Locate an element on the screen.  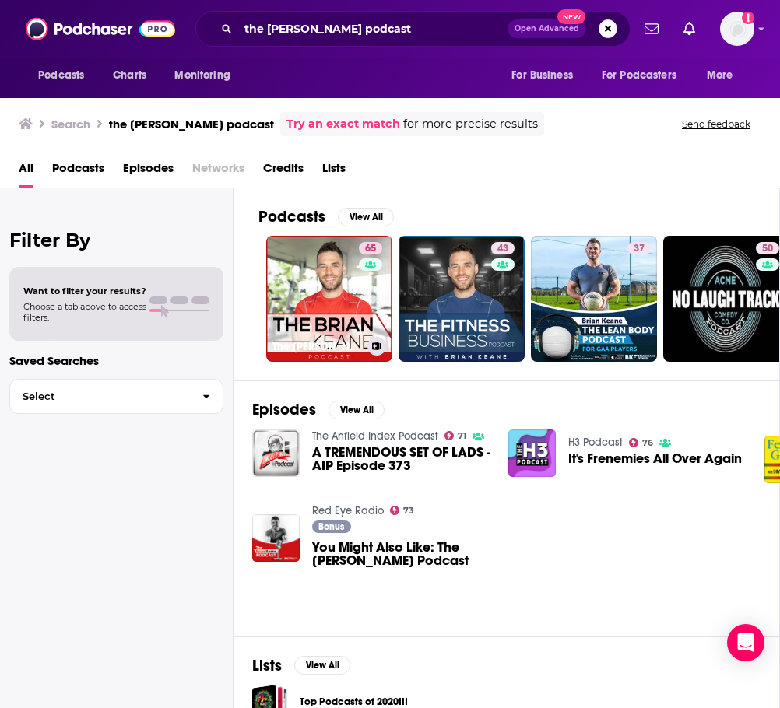
input: Search podcasts, credits, & more... is located at coordinates (373, 29).